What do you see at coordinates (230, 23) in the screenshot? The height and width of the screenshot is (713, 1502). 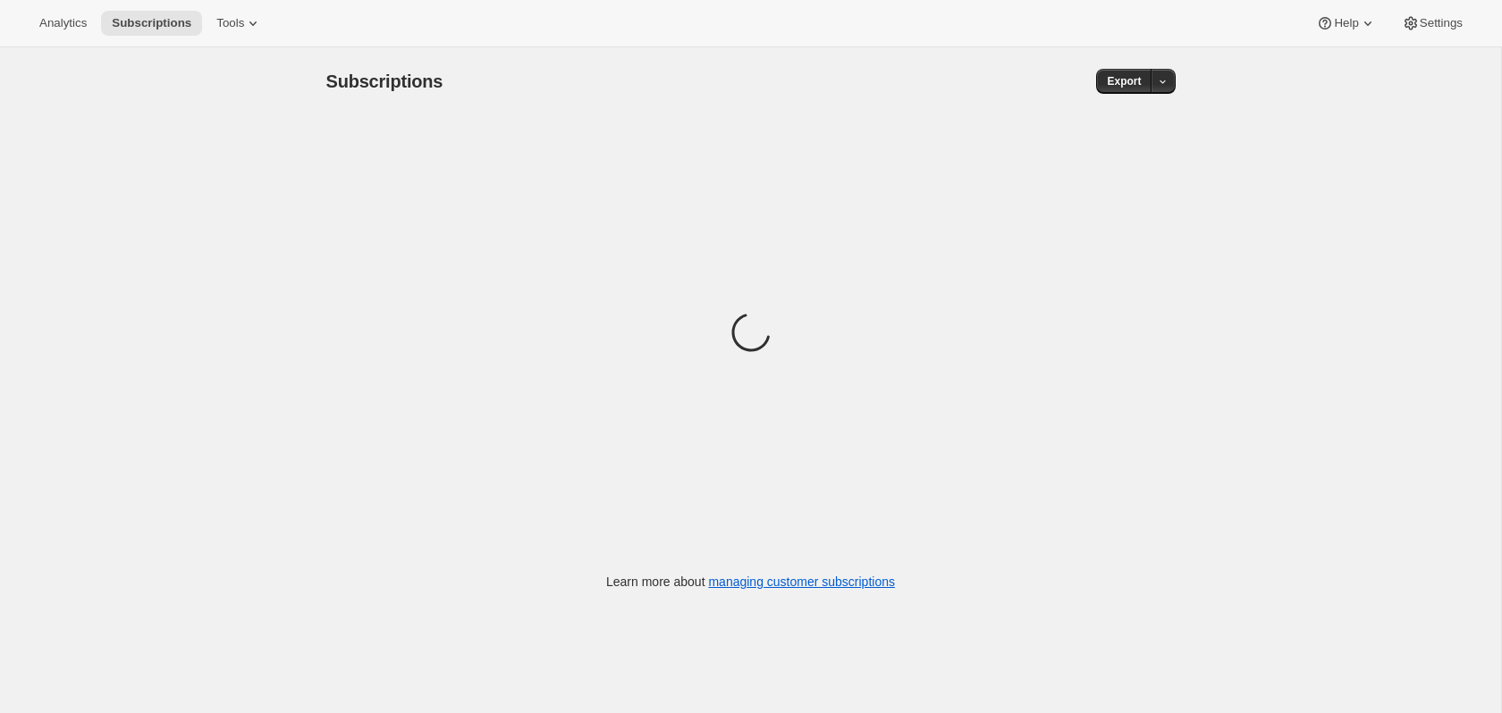 I see `span: Tools` at bounding box center [230, 23].